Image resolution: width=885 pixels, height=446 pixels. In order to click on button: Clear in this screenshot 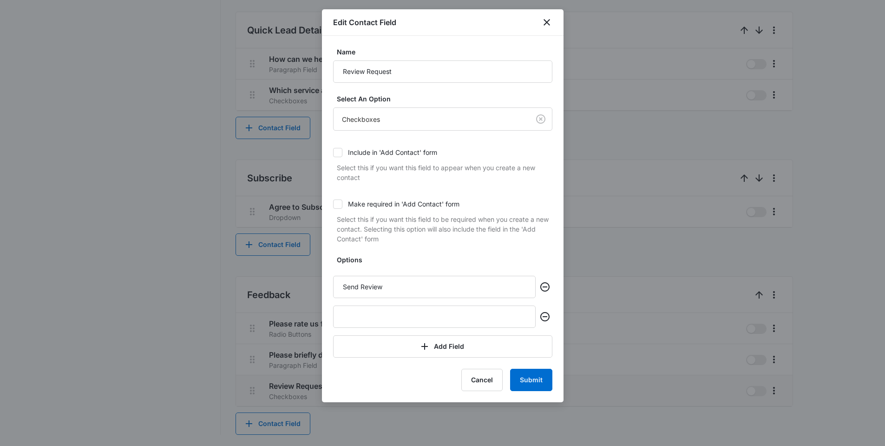, I will do `click(541, 119)`.